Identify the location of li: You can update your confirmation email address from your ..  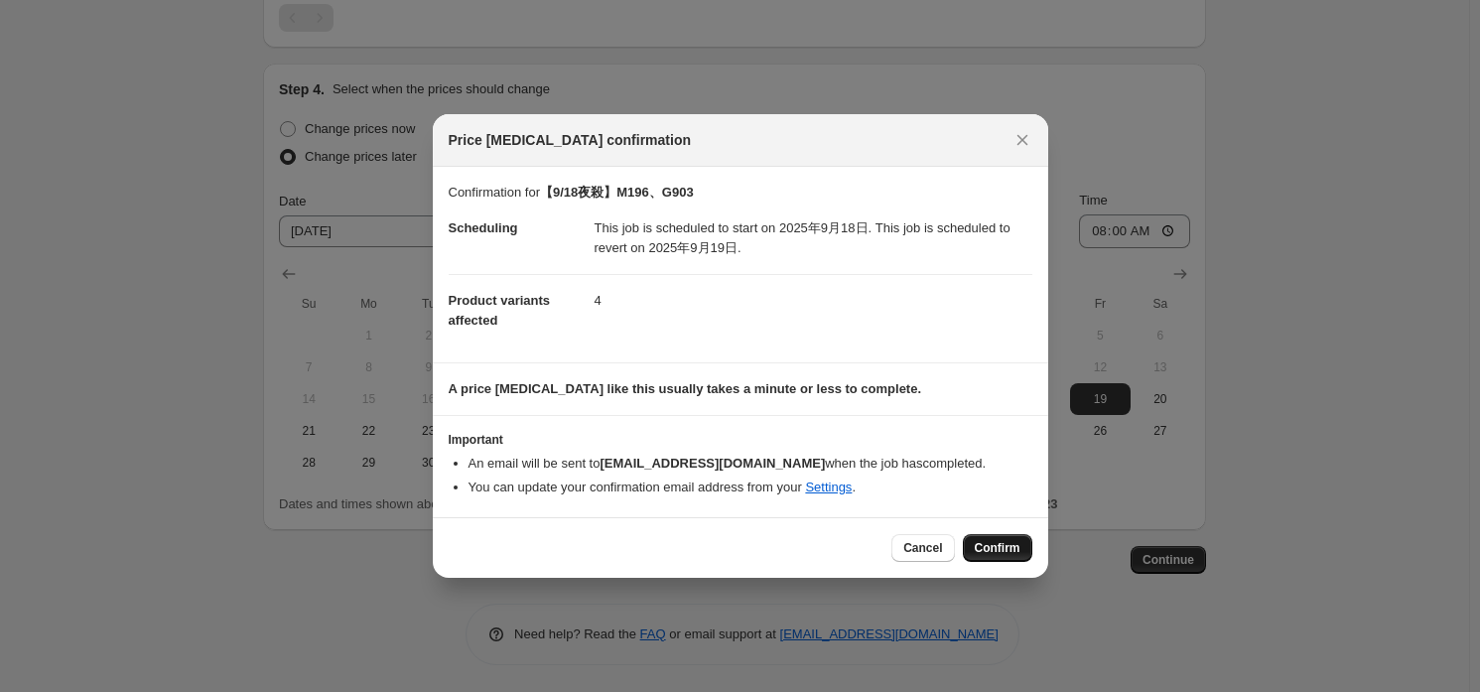
(750, 487).